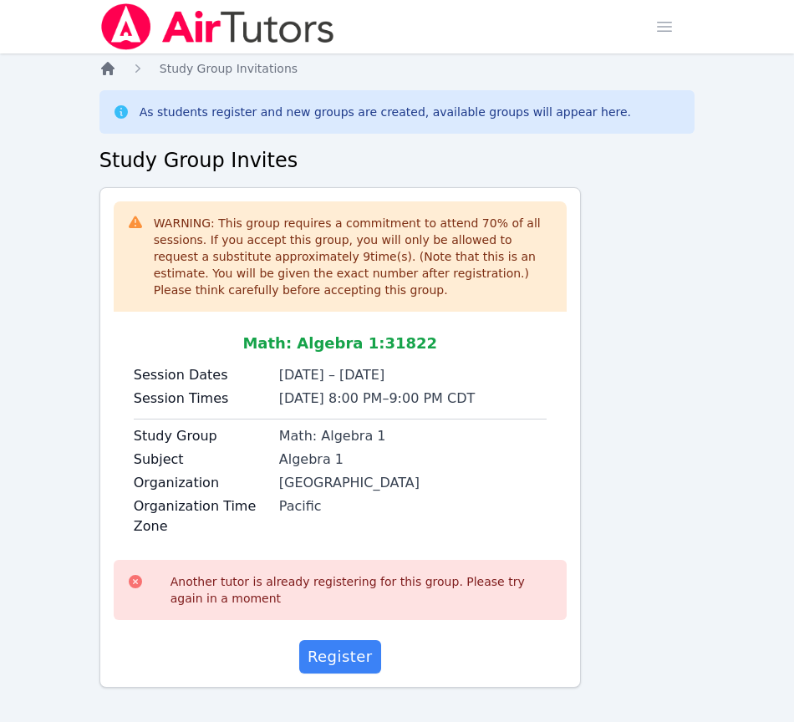  I want to click on h2: Study Group Invites, so click(397, 160).